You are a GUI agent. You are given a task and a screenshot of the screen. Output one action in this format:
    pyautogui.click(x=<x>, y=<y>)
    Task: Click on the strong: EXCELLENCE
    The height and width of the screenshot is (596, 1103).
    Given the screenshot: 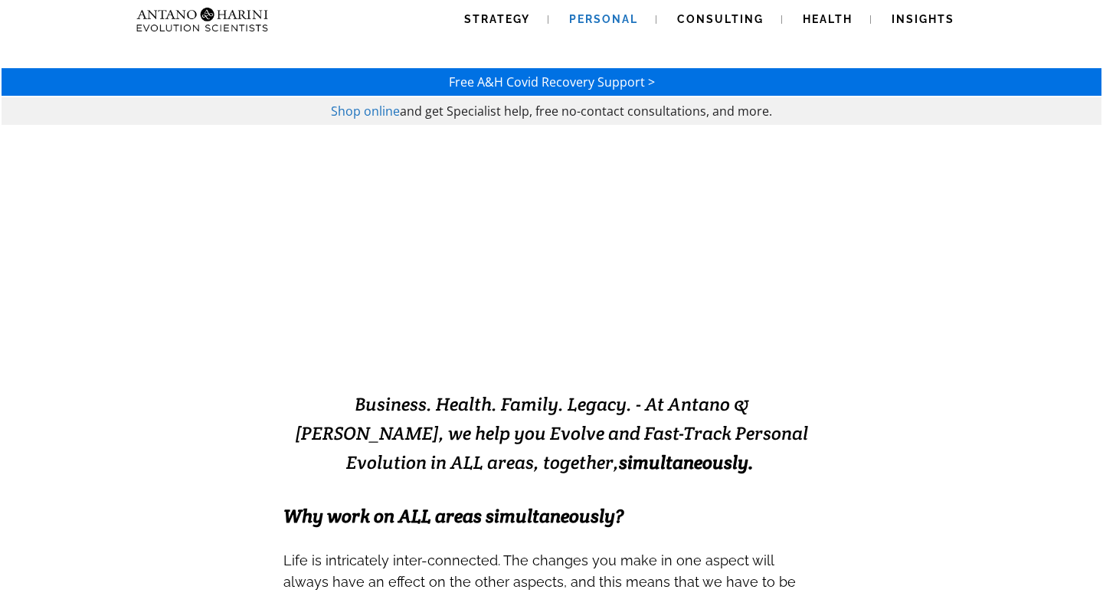 What is the action you would take?
    pyautogui.click(x=632, y=338)
    